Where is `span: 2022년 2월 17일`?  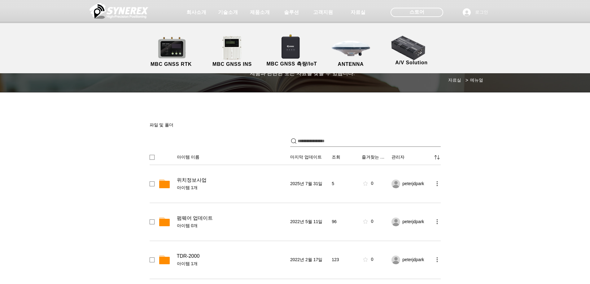 span: 2022년 2월 17일 is located at coordinates (306, 260).